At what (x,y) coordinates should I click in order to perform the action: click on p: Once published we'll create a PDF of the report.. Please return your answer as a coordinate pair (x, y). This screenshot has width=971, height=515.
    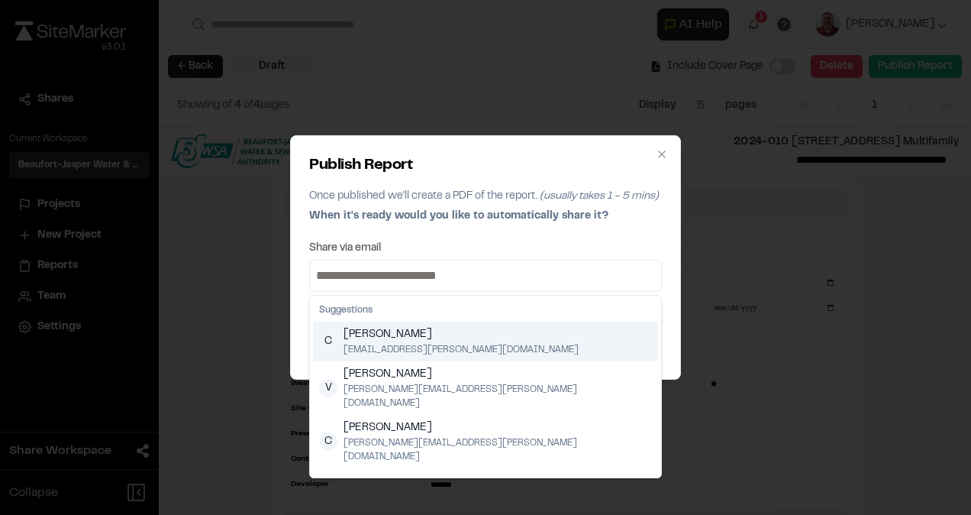
    Looking at the image, I should click on (486, 196).